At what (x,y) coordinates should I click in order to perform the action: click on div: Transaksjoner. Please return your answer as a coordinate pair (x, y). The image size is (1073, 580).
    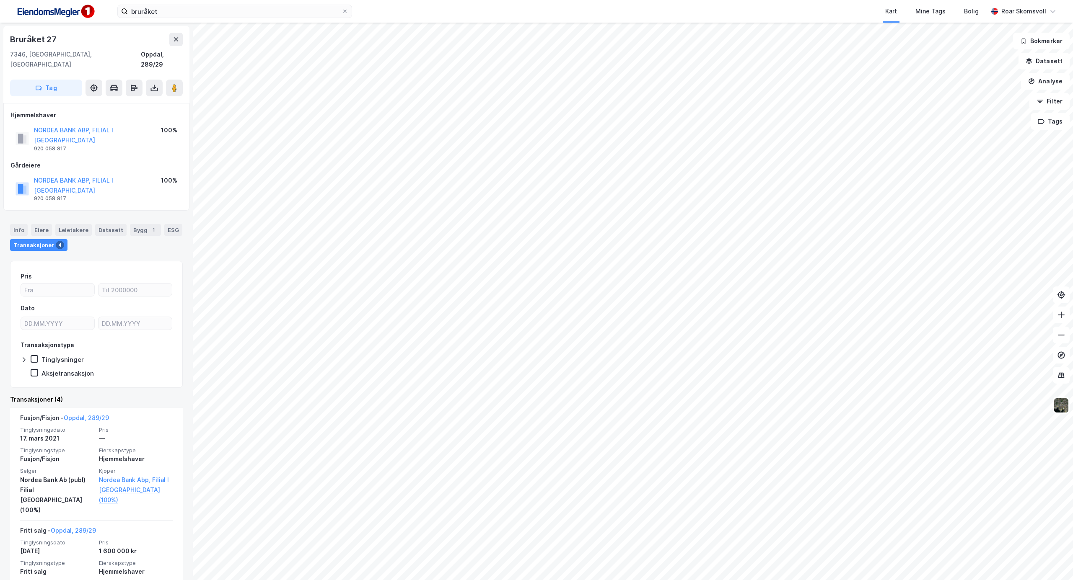
    Looking at the image, I should click on (39, 245).